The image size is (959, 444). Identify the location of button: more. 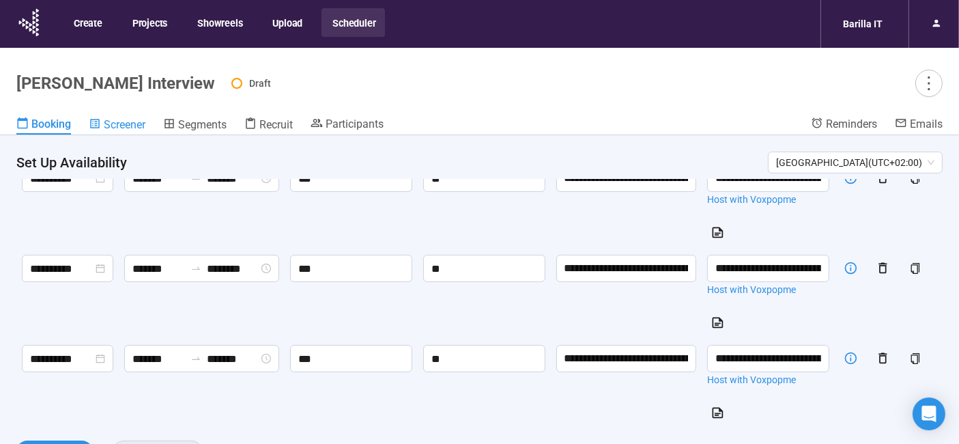
(929, 83).